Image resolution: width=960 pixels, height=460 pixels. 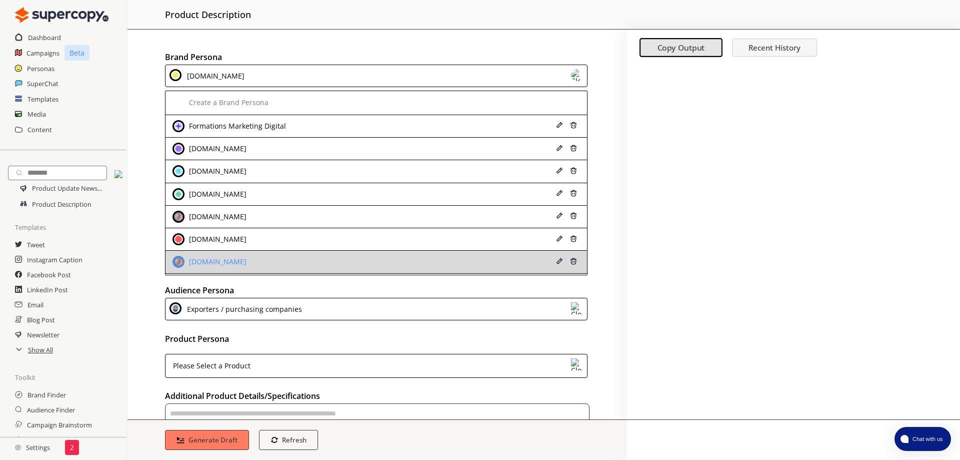 What do you see at coordinates (51, 410) in the screenshot?
I see `h2: Audience Finder` at bounding box center [51, 410].